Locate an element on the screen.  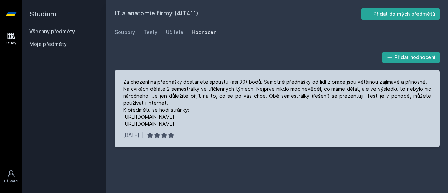
span: Moje předměty is located at coordinates (48, 44).